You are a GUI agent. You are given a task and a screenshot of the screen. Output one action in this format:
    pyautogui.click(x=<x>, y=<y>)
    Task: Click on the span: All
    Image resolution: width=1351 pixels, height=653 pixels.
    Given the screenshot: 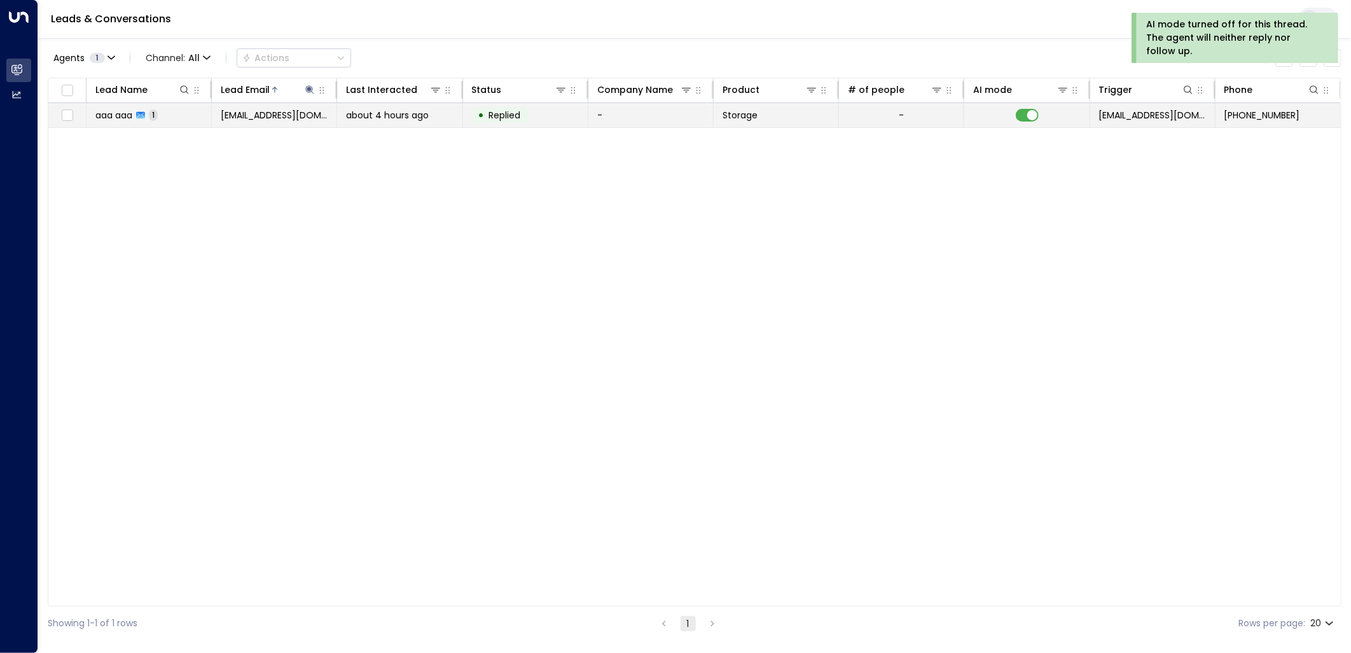 What is the action you would take?
    pyautogui.click(x=194, y=58)
    